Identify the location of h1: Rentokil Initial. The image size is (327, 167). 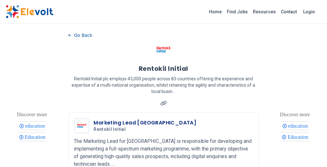
(164, 69).